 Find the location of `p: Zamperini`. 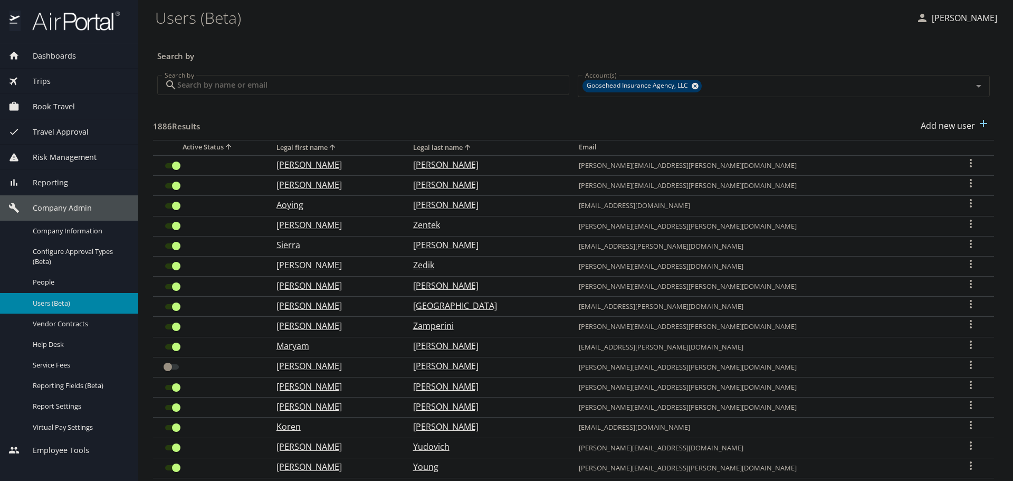

p: Zamperini is located at coordinates (485, 325).